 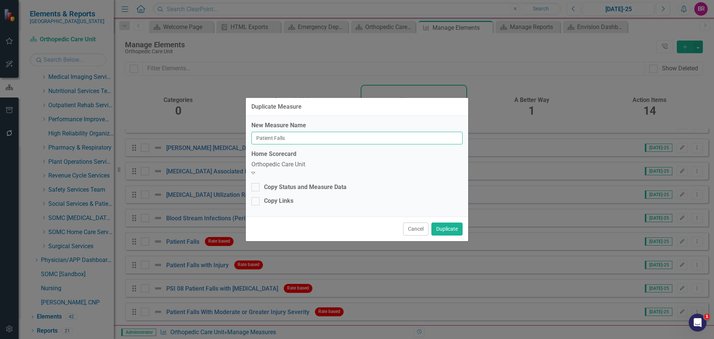 What do you see at coordinates (276, 107) in the screenshot?
I see `div: Duplicate Measure` at bounding box center [276, 107].